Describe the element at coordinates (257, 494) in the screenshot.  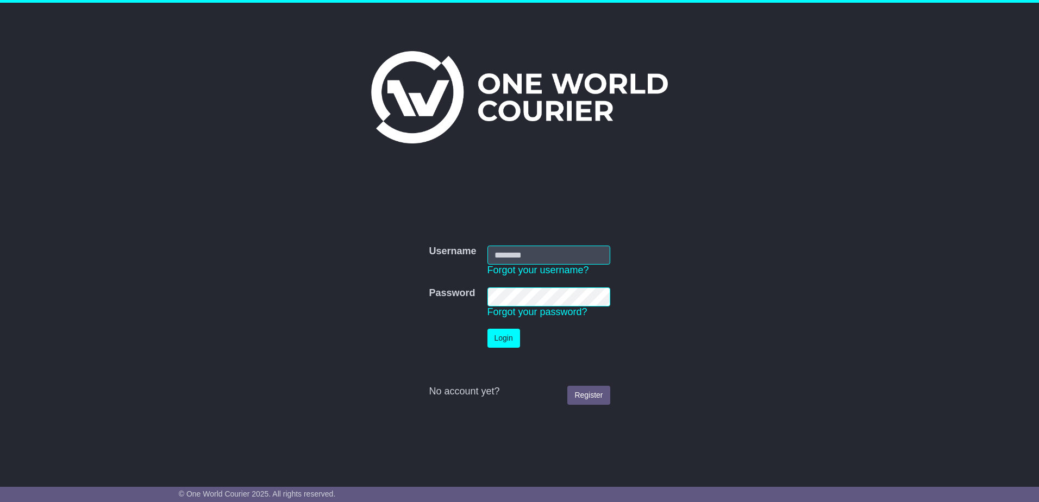
I see `span: © One World Courier 2025. All rights reserved.` at that location.